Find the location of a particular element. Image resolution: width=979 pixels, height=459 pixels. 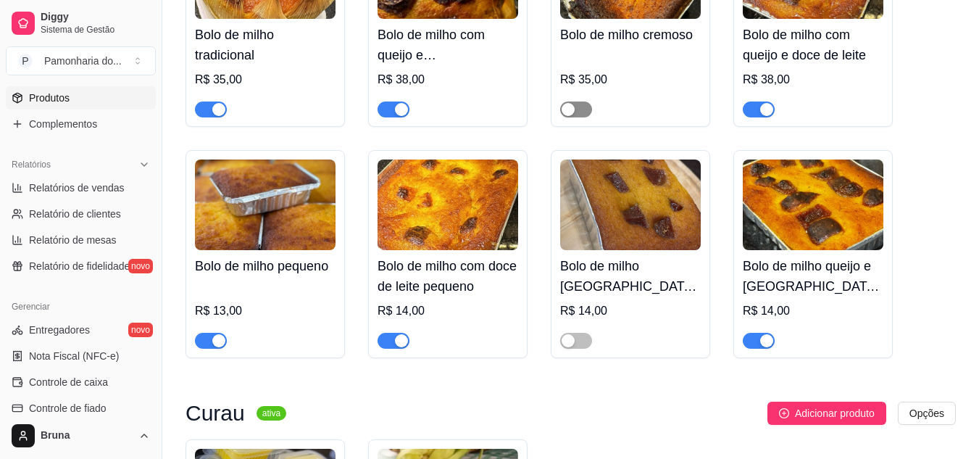

span: Relatórios is located at coordinates (31, 164).